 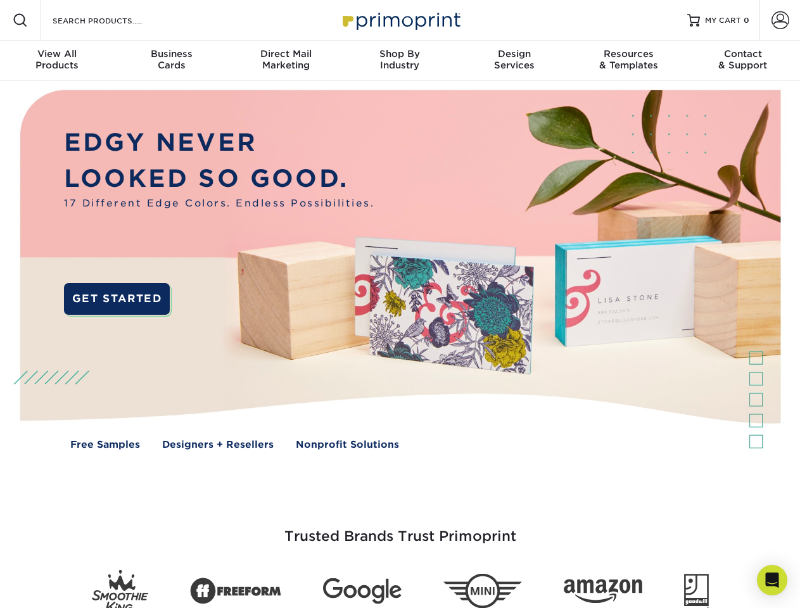 What do you see at coordinates (400, 529) in the screenshot?
I see `h3: Trusted Brands Trust Primoprint` at bounding box center [400, 529].